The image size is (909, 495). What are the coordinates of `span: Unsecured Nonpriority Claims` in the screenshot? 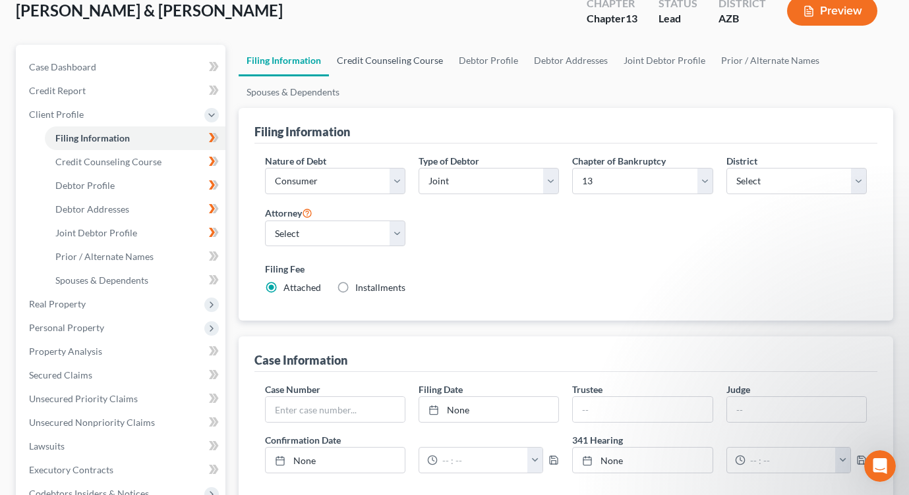 It's located at (92, 422).